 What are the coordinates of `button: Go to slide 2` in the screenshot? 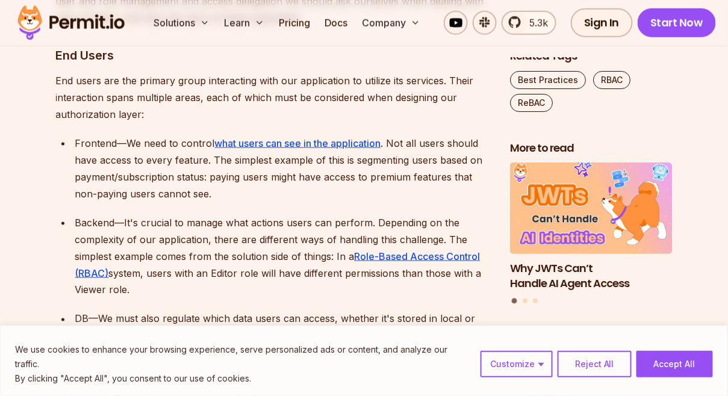 It's located at (525, 302).